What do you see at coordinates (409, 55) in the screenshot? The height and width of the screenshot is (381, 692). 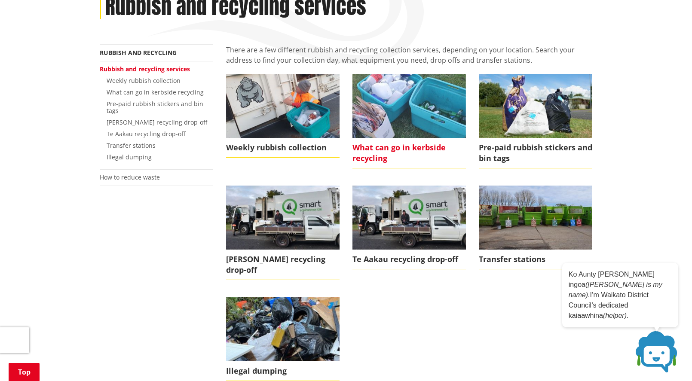 I see `p: There are a few different rubbish and recycling collection services, depending on your location. ...` at bounding box center [409, 55].